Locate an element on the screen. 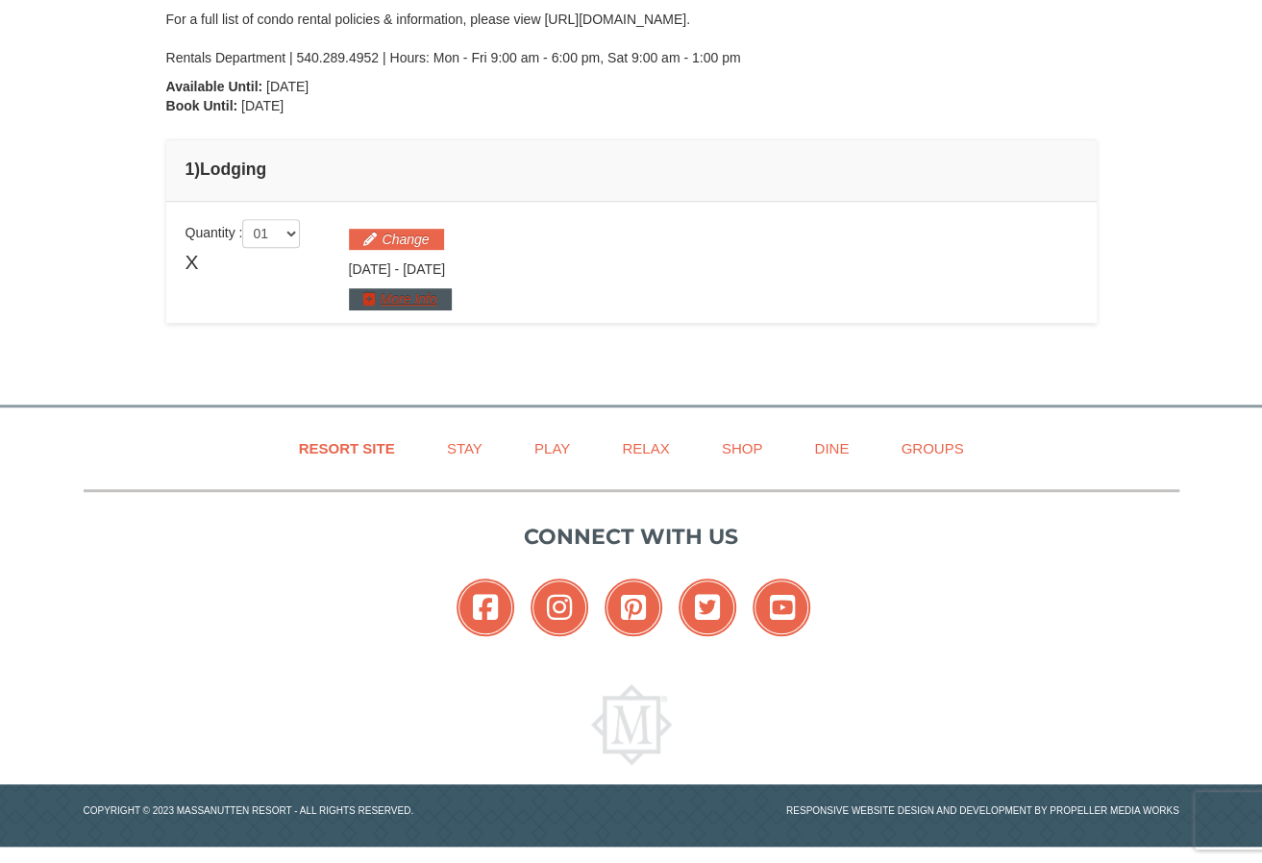  p: Connect with us is located at coordinates (632, 536).